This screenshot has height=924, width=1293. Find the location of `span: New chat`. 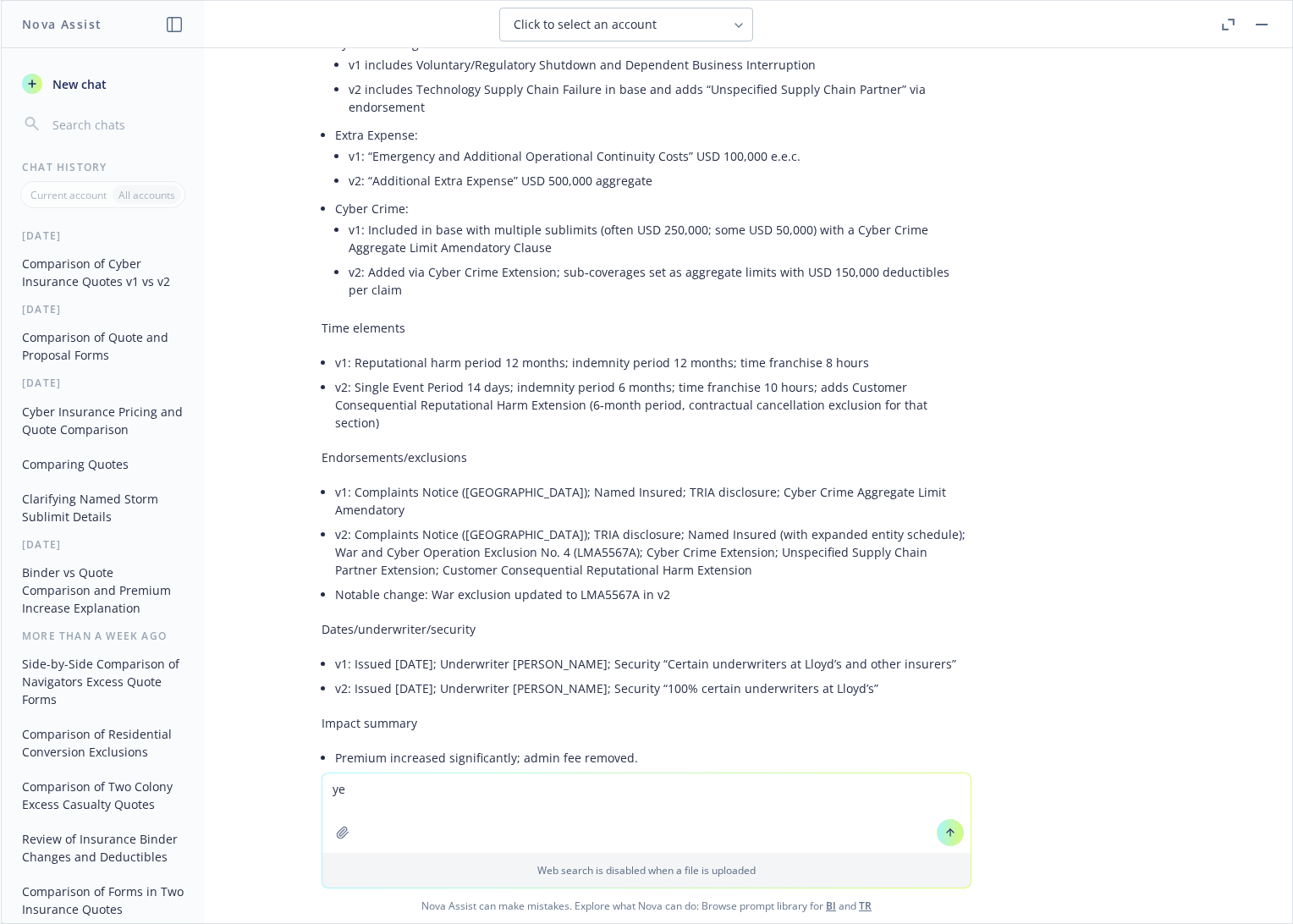

span: New chat is located at coordinates (78, 83).